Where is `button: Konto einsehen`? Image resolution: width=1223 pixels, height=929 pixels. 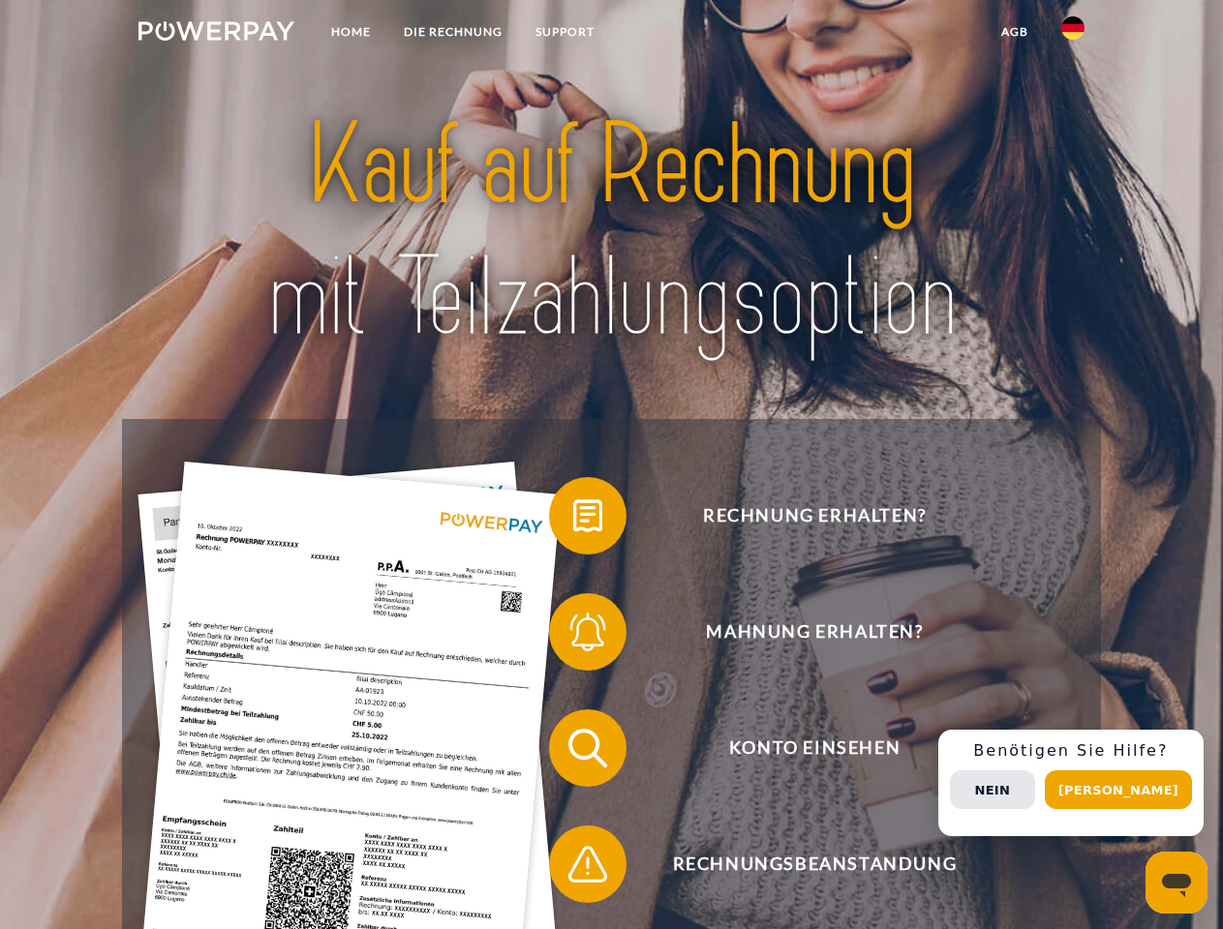
button: Konto einsehen is located at coordinates (801, 748).